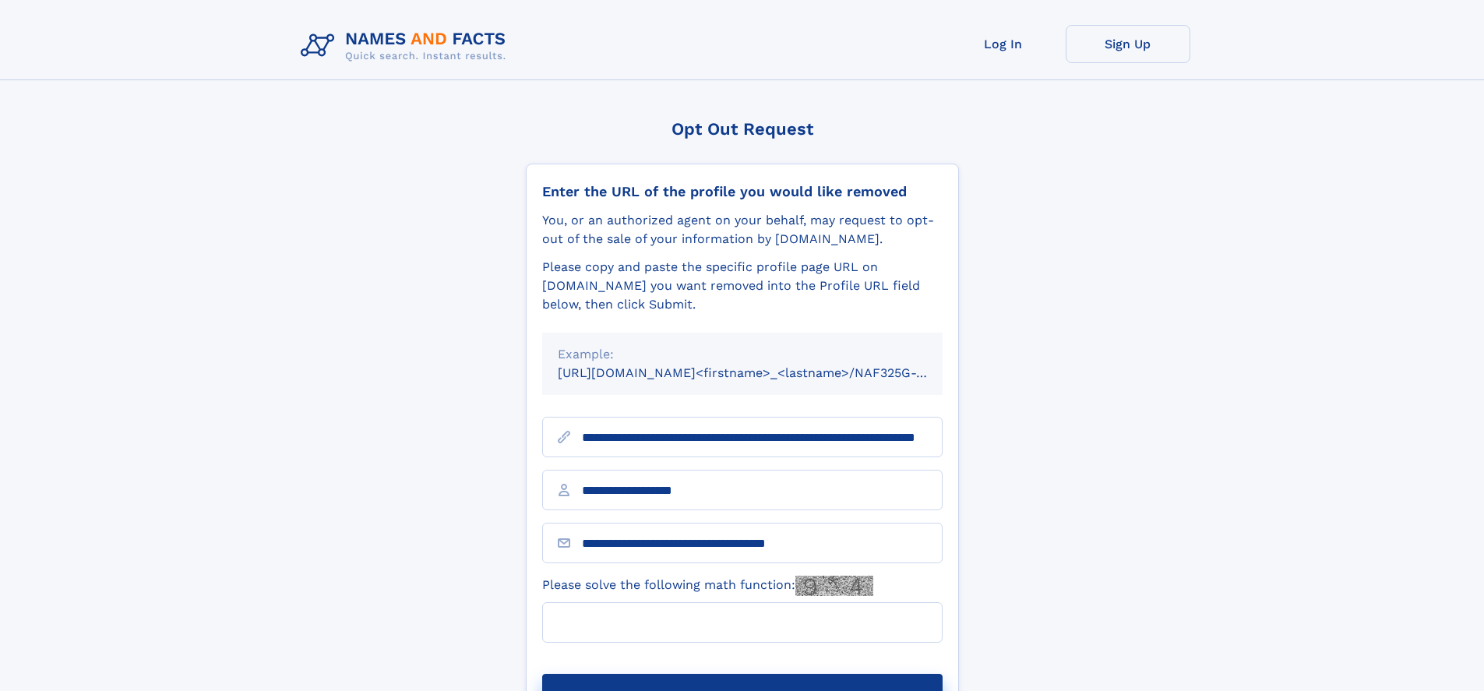 The width and height of the screenshot is (1484, 691). Describe the element at coordinates (707, 586) in the screenshot. I see `label: Please solve the following math function:` at that location.